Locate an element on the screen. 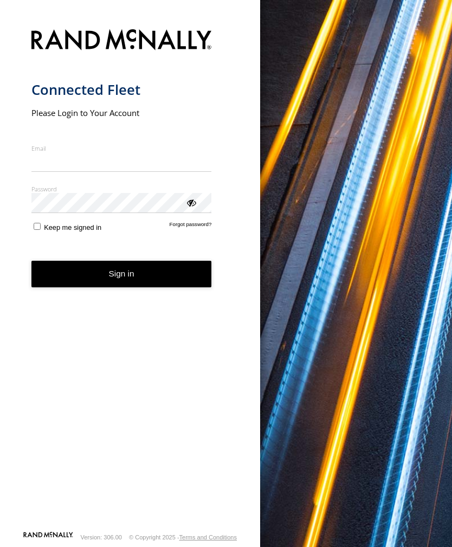 The height and width of the screenshot is (547, 452). a: Terms and Conditions is located at coordinates (208, 537).